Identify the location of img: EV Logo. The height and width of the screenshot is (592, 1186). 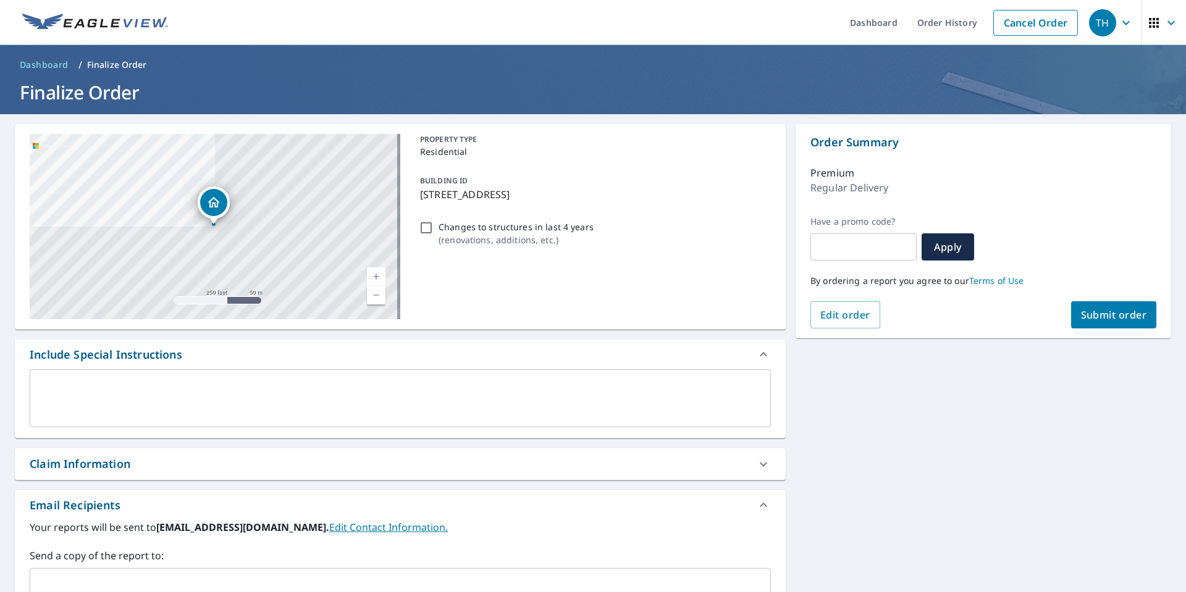
(95, 23).